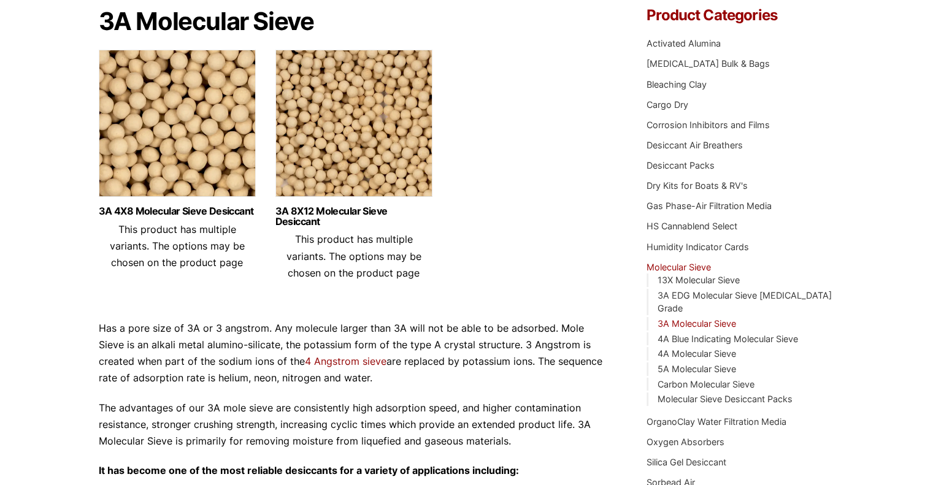 This screenshot has width=933, height=485. Describe the element at coordinates (677, 84) in the screenshot. I see `a: Bleaching Clay` at that location.